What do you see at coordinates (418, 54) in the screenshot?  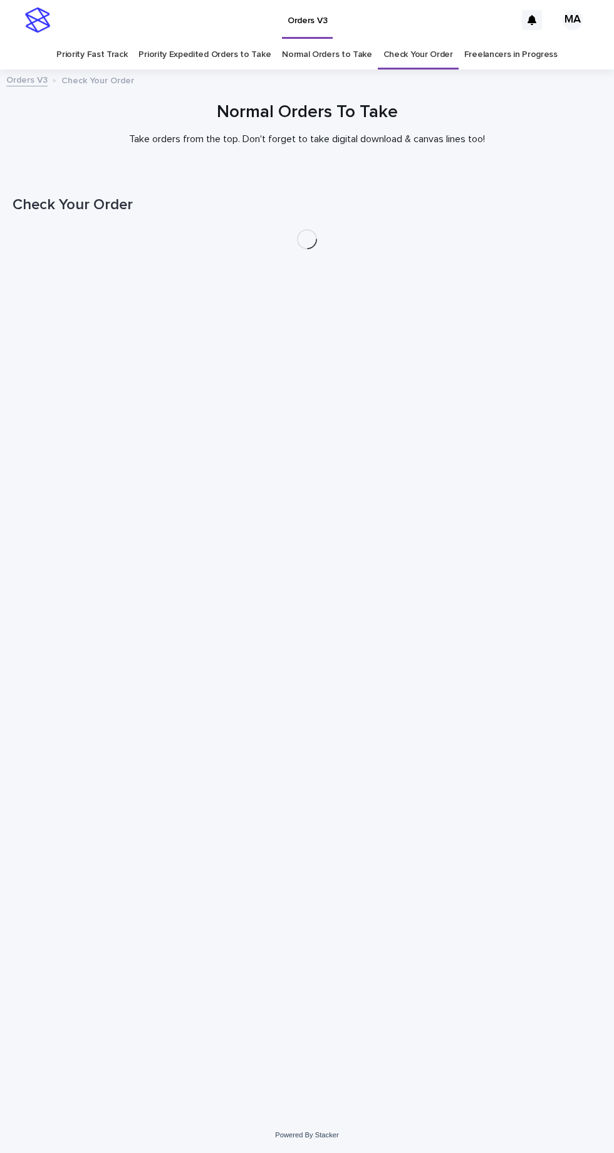 I see `a: Check Your Order` at bounding box center [418, 54].